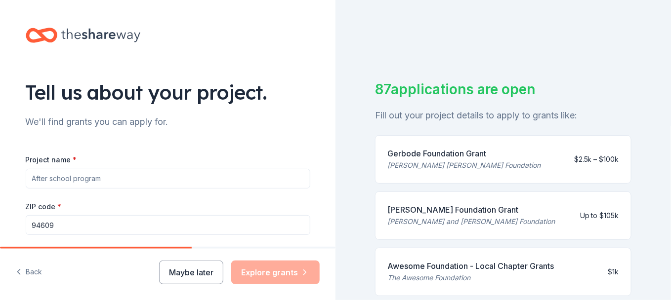 This screenshot has height=300, width=671. Describe the element at coordinates (503, 89) in the screenshot. I see `div: 87 applications are open` at that location.